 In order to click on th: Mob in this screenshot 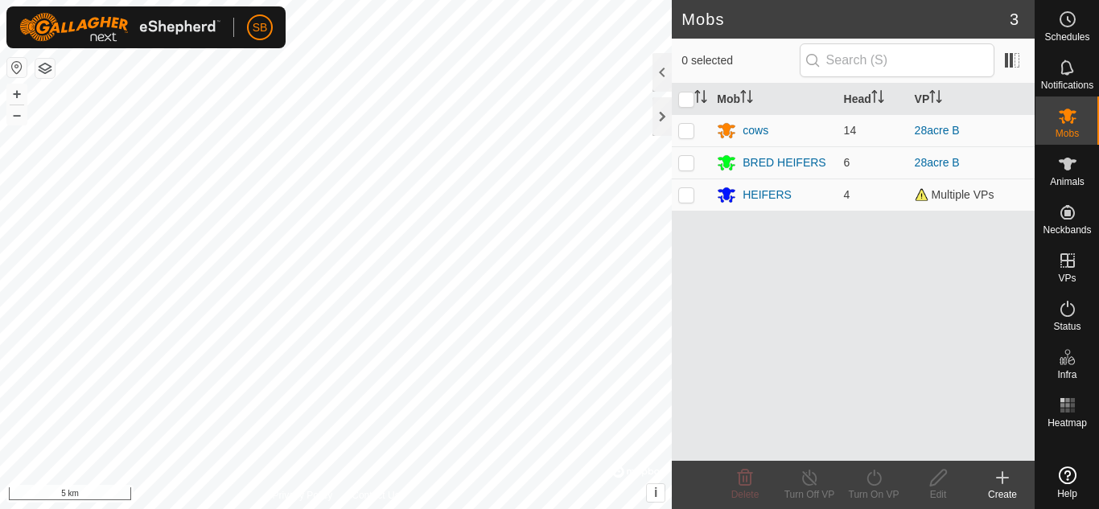, I will do `click(773, 99)`.